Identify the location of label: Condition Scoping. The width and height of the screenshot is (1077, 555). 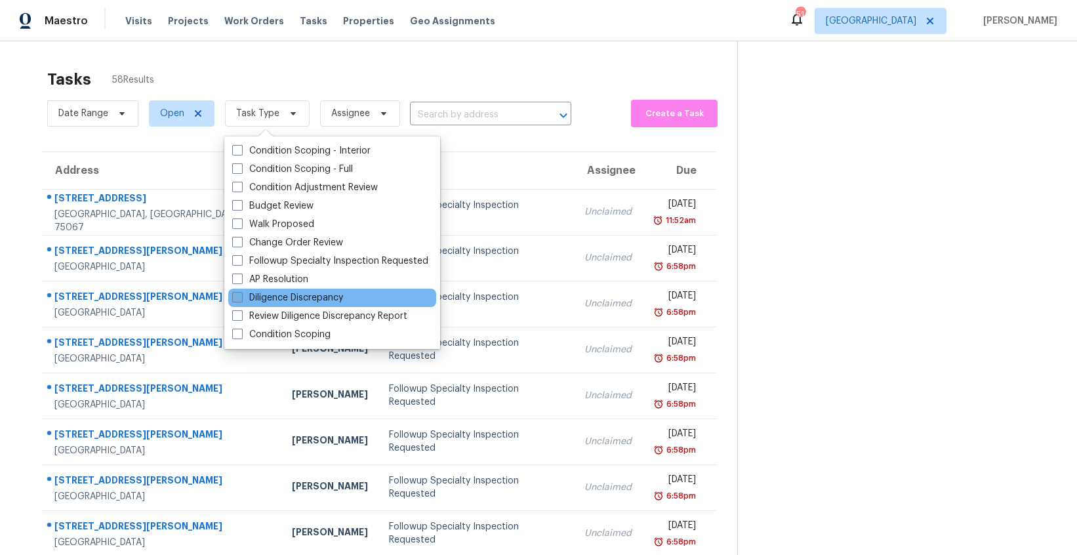
(281, 334).